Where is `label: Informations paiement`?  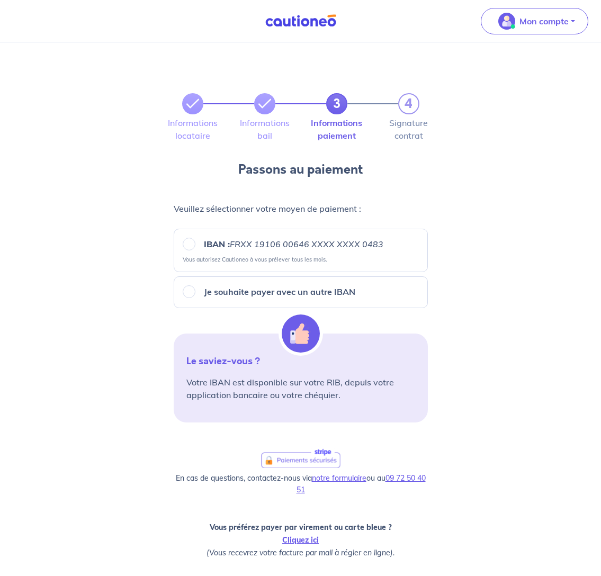 label: Informations paiement is located at coordinates (337, 129).